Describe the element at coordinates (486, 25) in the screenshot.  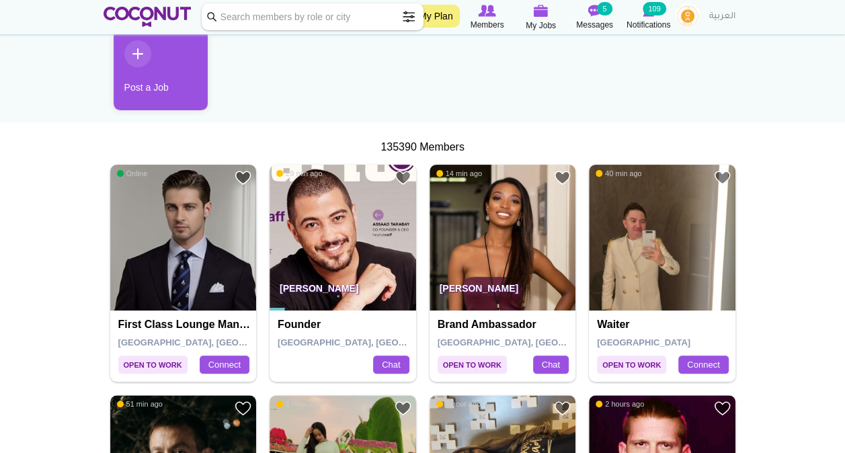
I see `span: Members` at that location.